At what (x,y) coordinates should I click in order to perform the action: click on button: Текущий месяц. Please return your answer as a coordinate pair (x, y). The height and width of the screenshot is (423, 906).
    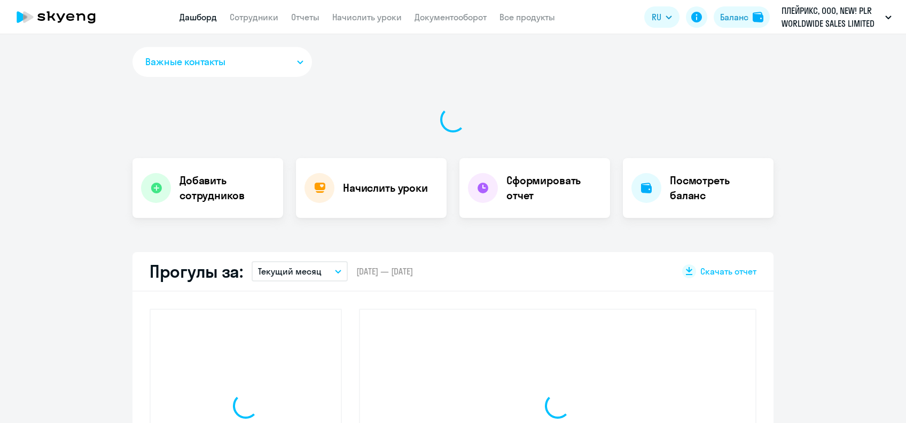
    Looking at the image, I should click on (300, 272).